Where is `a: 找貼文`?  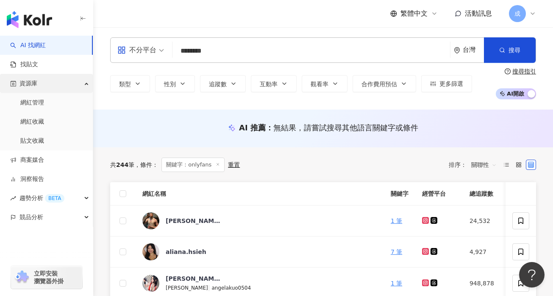
a: 找貼文 is located at coordinates (24, 64).